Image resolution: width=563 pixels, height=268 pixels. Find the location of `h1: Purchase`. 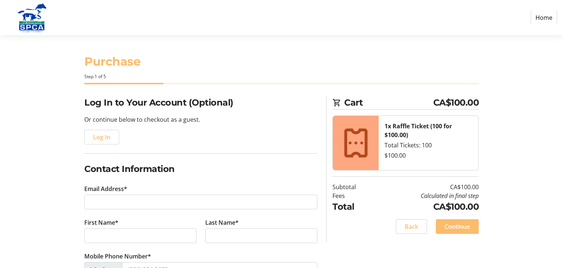

h1: Purchase is located at coordinates (281, 62).